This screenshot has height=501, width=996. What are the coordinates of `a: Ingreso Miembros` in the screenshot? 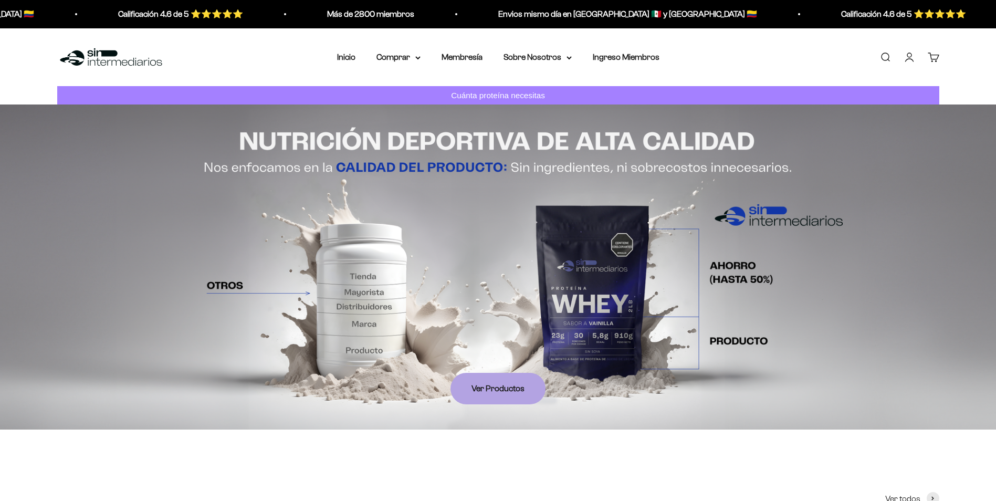 It's located at (626, 57).